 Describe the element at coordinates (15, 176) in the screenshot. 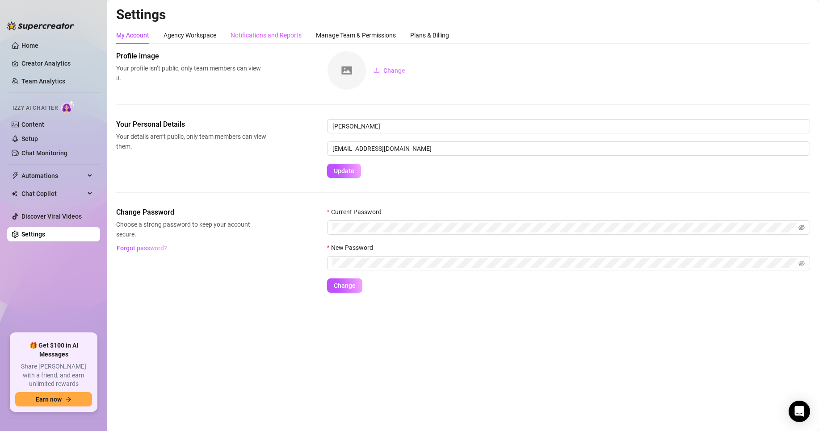

I see `span: thunderbolt` at that location.